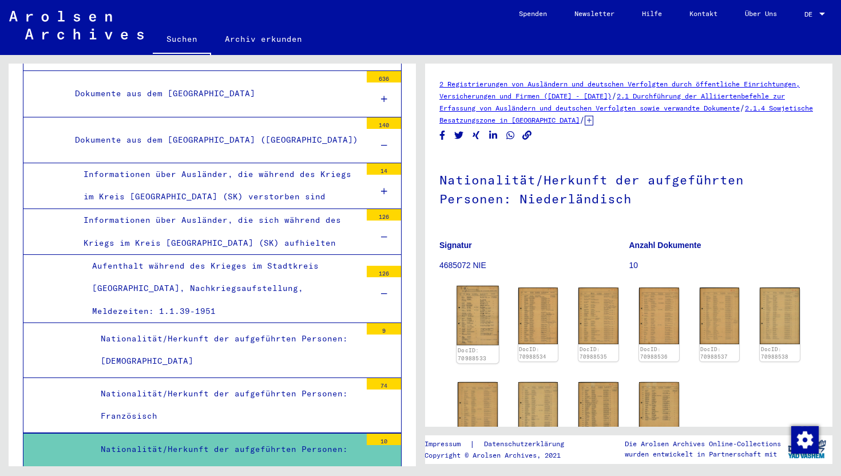  What do you see at coordinates (447, 444) in the screenshot?
I see `a: Impressum` at bounding box center [447, 444].